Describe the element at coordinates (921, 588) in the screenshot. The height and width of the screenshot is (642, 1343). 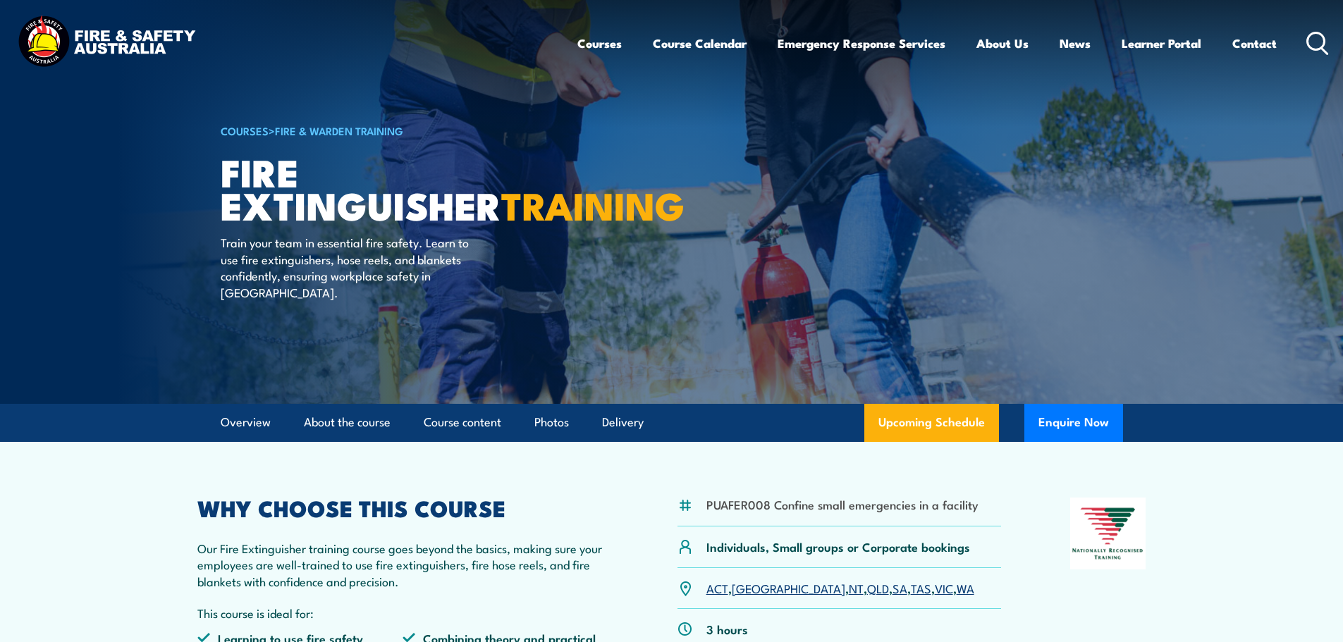
I see `a: TAS` at that location.